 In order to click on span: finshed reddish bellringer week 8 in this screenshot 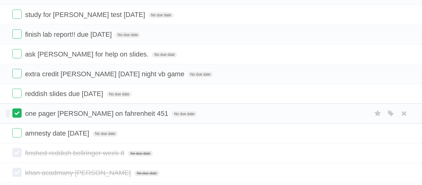, I will do `click(75, 153)`.